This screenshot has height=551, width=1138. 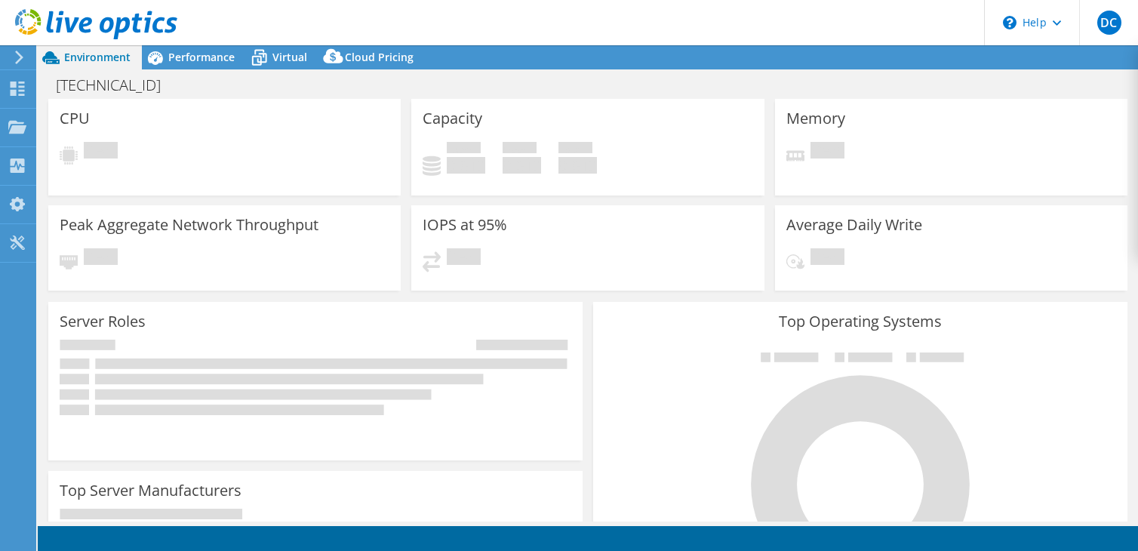 I want to click on h3: Server Roles, so click(x=103, y=321).